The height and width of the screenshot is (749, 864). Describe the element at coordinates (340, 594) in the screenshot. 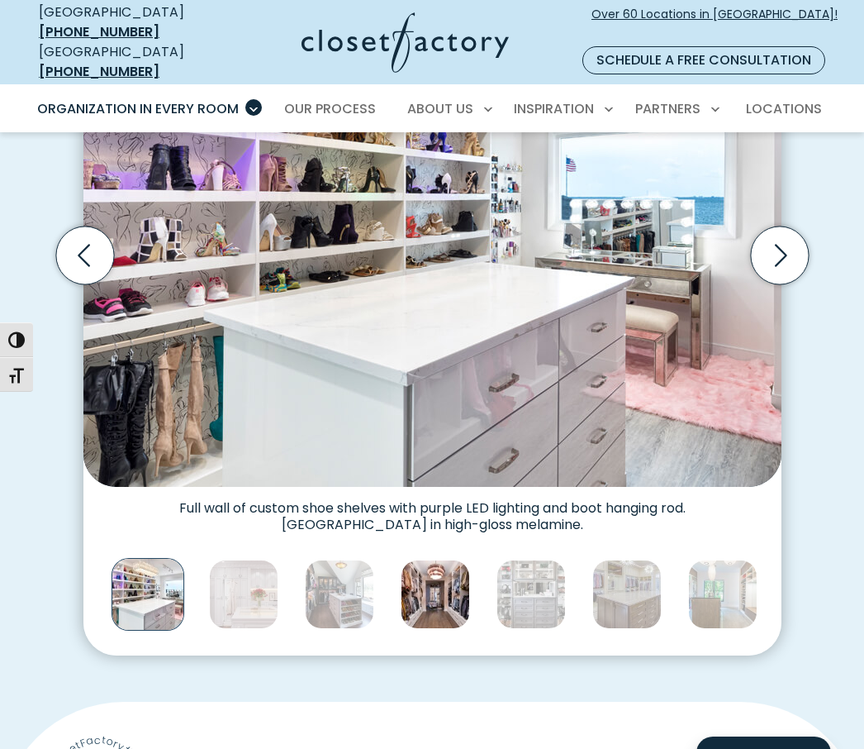

I see `img: Stylish walk-in closet with black-framed glass cabinetry, island with shoe shelving` at that location.